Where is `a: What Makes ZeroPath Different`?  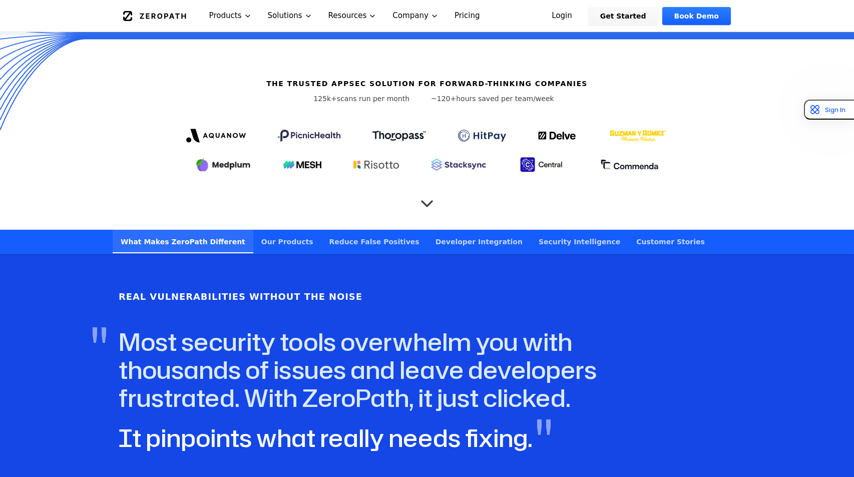
a: What Makes ZeroPath Different is located at coordinates (183, 241).